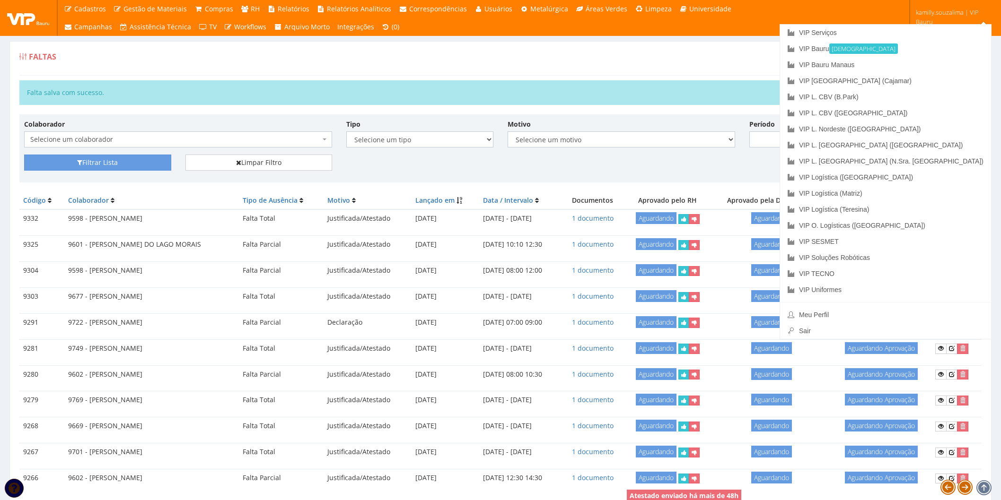 Image resolution: width=1001 pixels, height=500 pixels. What do you see at coordinates (42, 218) in the screenshot?
I see `td: 9332` at bounding box center [42, 218].